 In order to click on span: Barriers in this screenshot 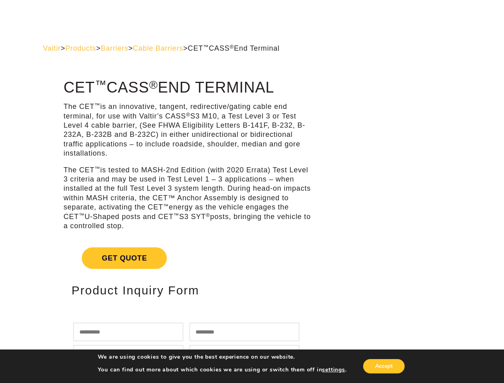, I will do `click(114, 48)`.